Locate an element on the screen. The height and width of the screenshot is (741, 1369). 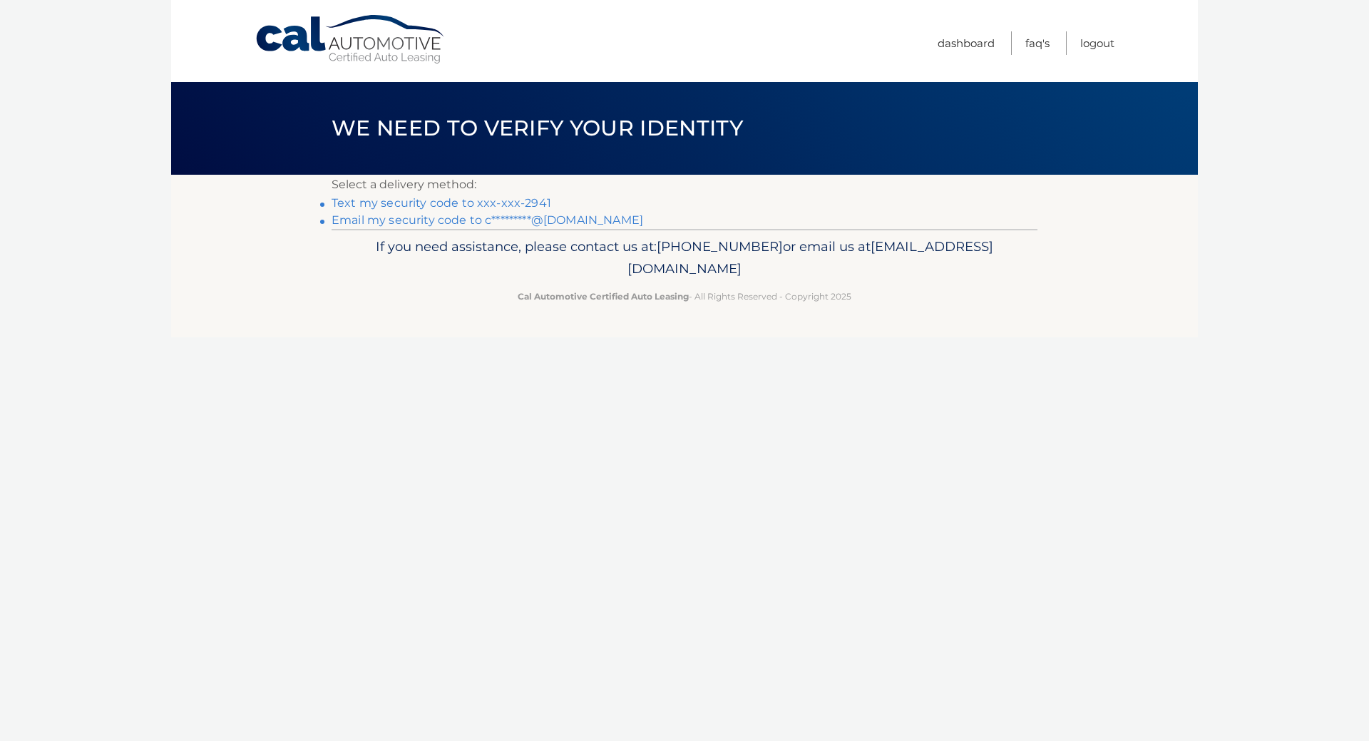
span: We need to verify your identity is located at coordinates (537, 128).